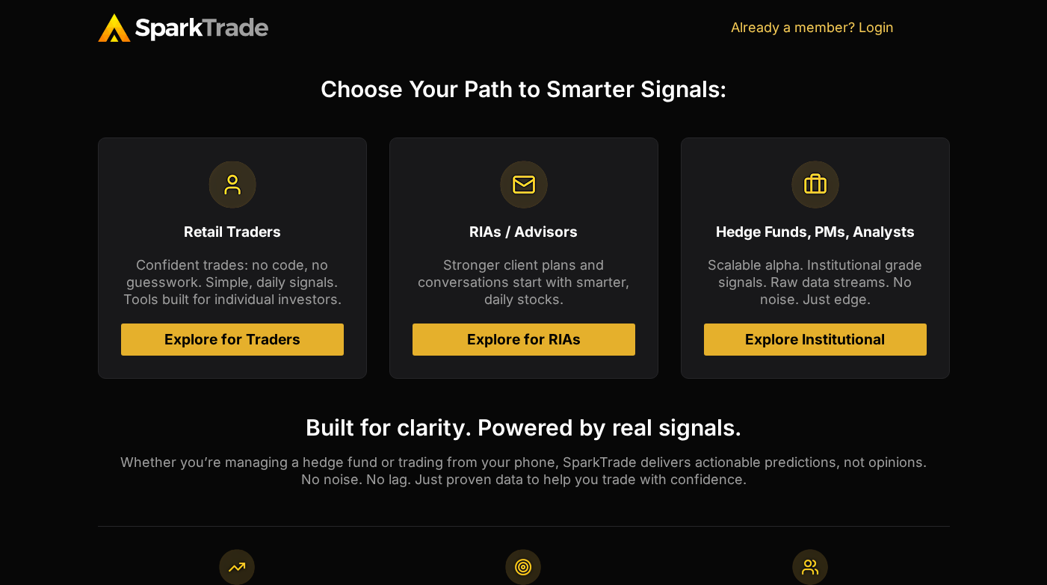 The width and height of the screenshot is (1047, 585). I want to click on span: Explore for Traders, so click(232, 339).